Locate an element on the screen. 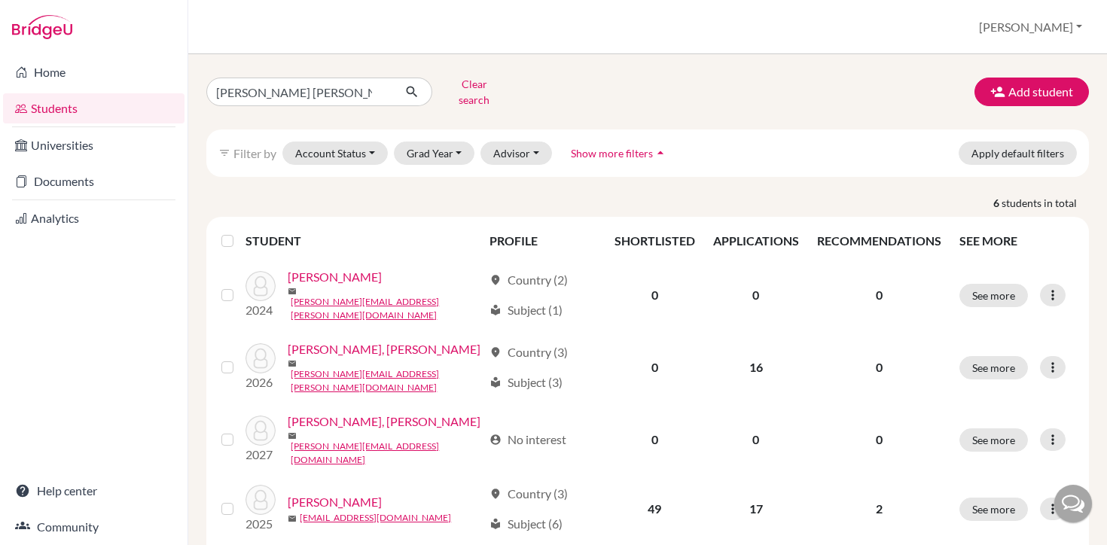  i: filter_list is located at coordinates (224, 153).